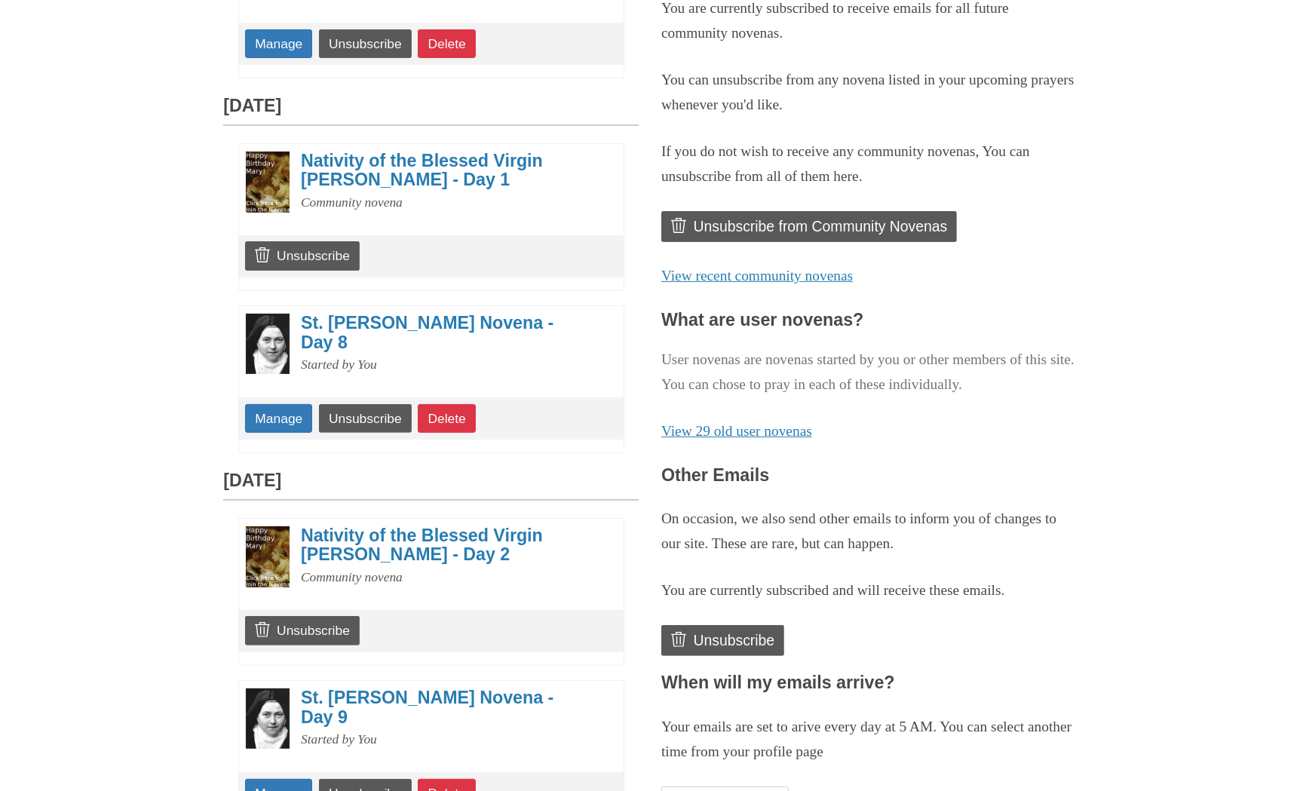  What do you see at coordinates (868, 372) in the screenshot?
I see `p: User novenas are novenas started by you or other members of this site. You can chose to pray in e...` at bounding box center [868, 372].